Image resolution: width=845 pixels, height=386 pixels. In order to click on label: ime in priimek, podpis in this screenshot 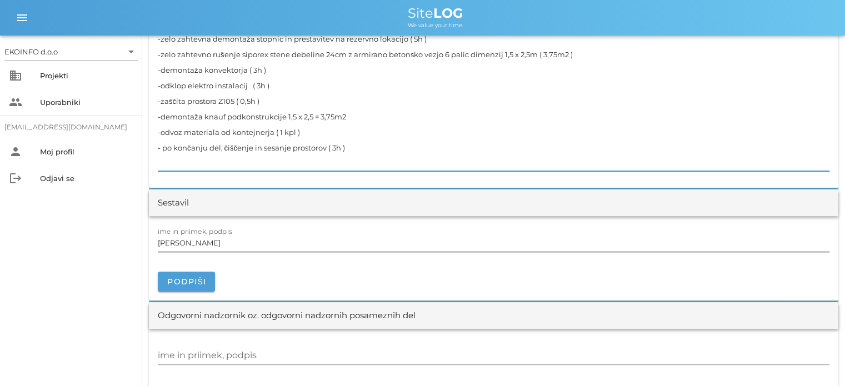, I will do `click(195, 231)`.